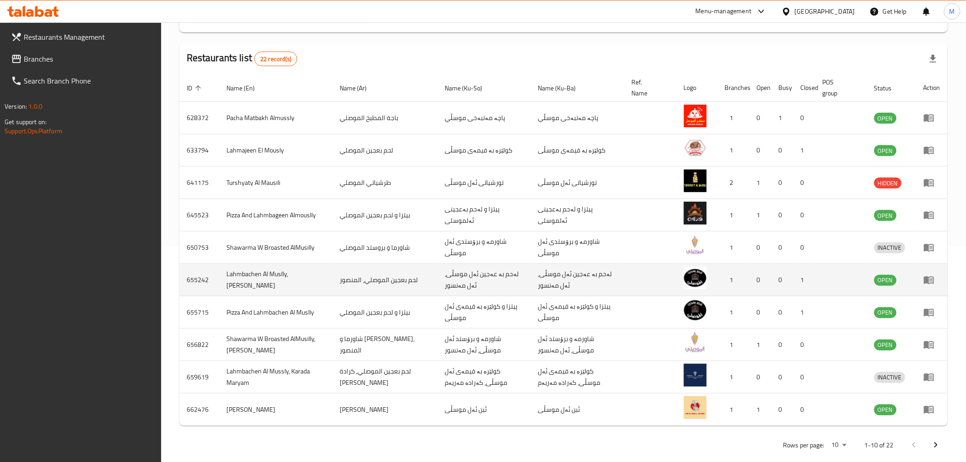 Image resolution: width=966 pixels, height=462 pixels. What do you see at coordinates (804, 445) in the screenshot?
I see `p: Rows per page:` at bounding box center [804, 445].